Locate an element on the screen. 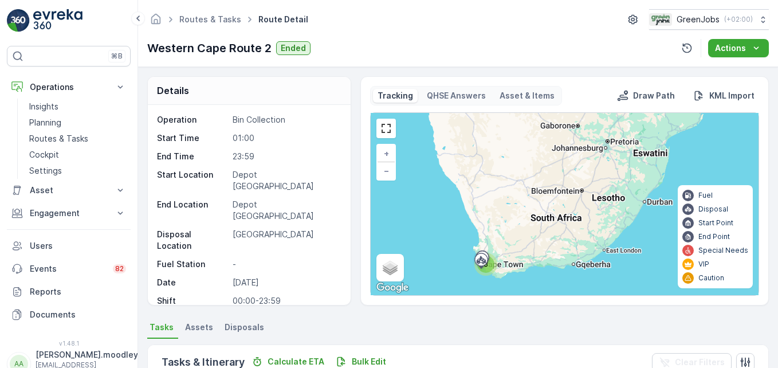 Image resolution: width=778 pixels, height=368 pixels. span: Route Detail is located at coordinates (283, 19).